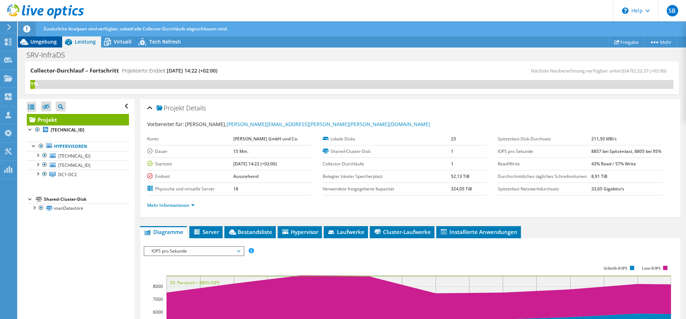 This screenshot has height=319, width=686. Describe the element at coordinates (78, 147) in the screenshot. I see `a: Hypervisoren` at that location.